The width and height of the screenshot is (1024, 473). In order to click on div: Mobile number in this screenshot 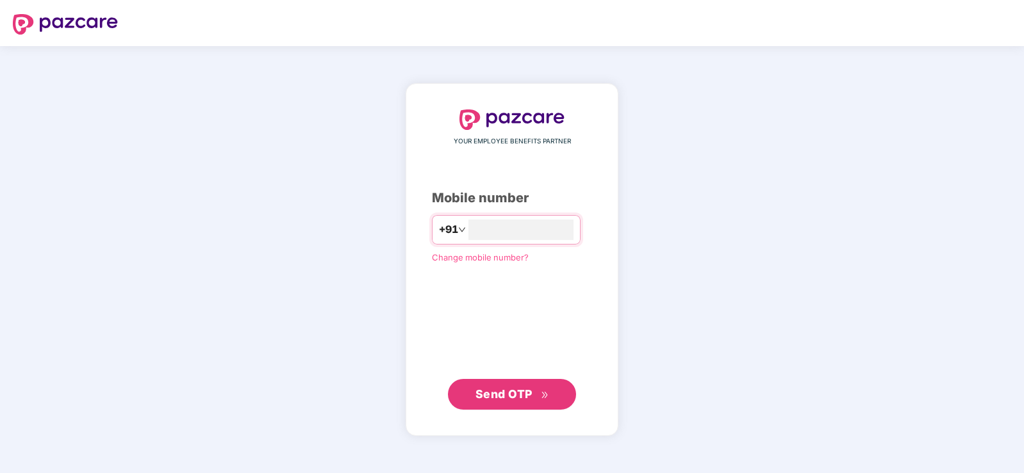, I will do `click(512, 198)`.